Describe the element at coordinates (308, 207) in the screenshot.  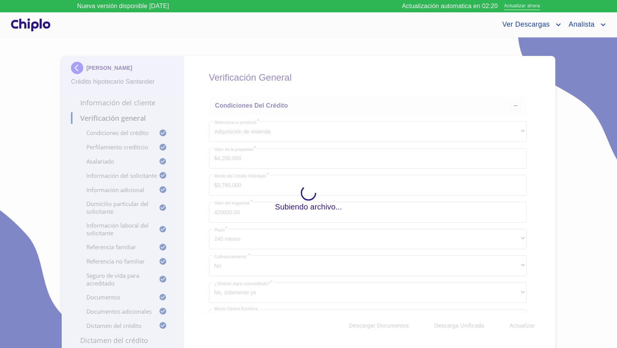
I see `h6: Subiendo archivo...` at that location.